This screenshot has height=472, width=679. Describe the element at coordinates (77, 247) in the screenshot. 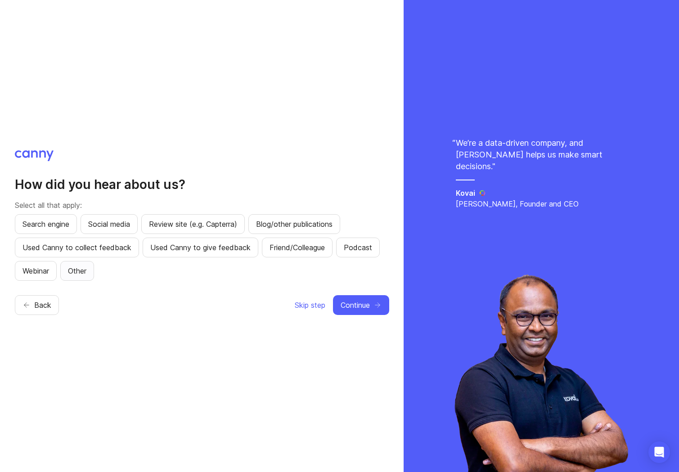

I see `button: Used Canny to collect feedback` at that location.